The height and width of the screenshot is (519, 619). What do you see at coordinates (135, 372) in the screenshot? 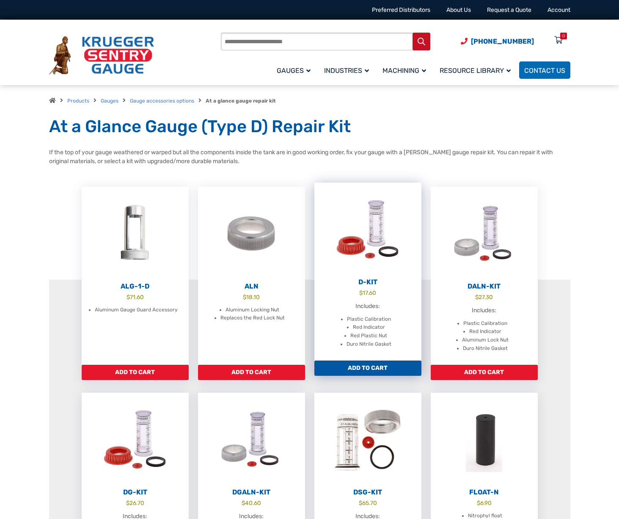
I see `a: Add to cart: “ALG-1-D”` at bounding box center [135, 372].